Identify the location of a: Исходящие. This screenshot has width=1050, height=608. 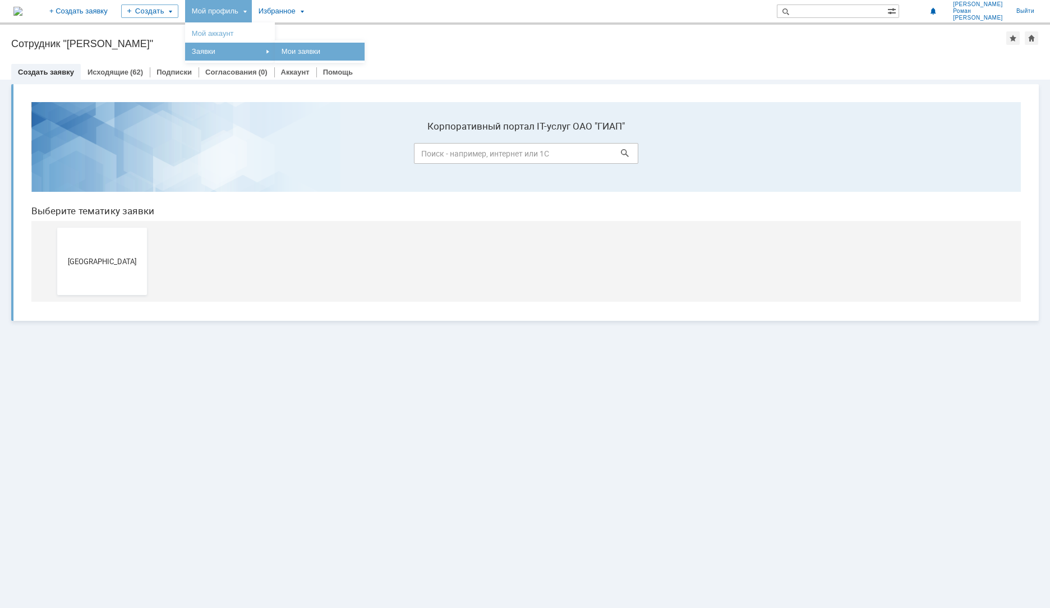
(108, 72).